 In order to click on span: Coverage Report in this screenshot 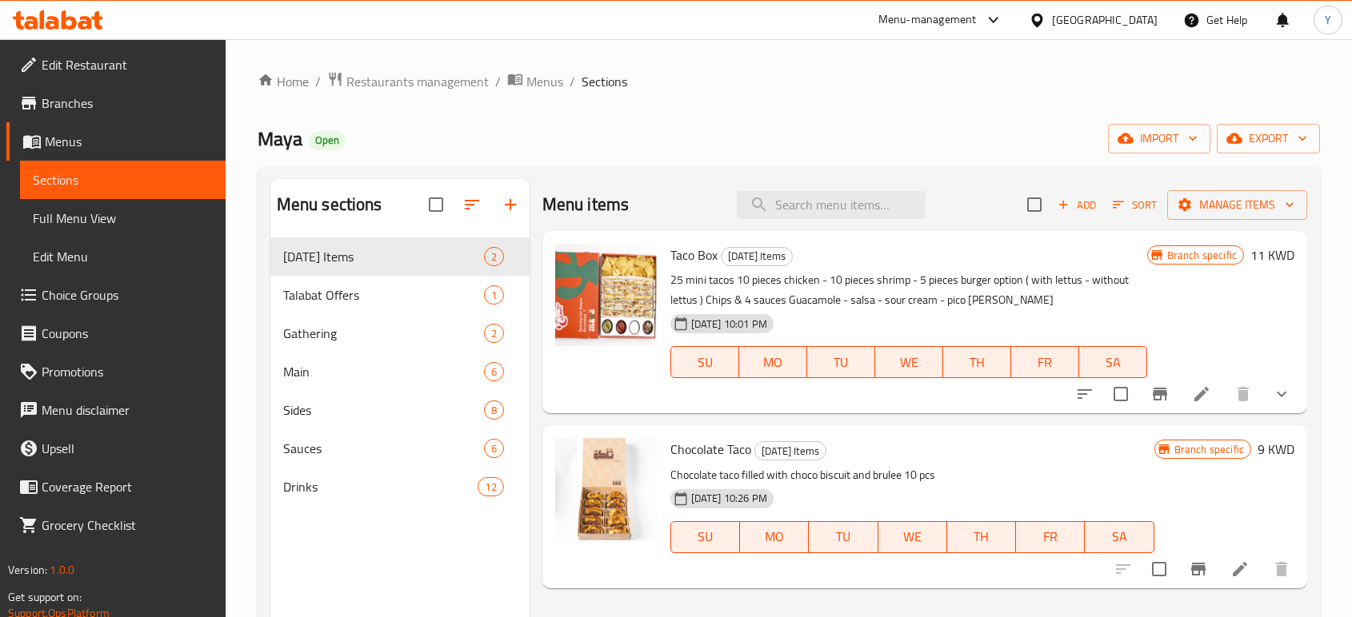, I will do `click(127, 487)`.